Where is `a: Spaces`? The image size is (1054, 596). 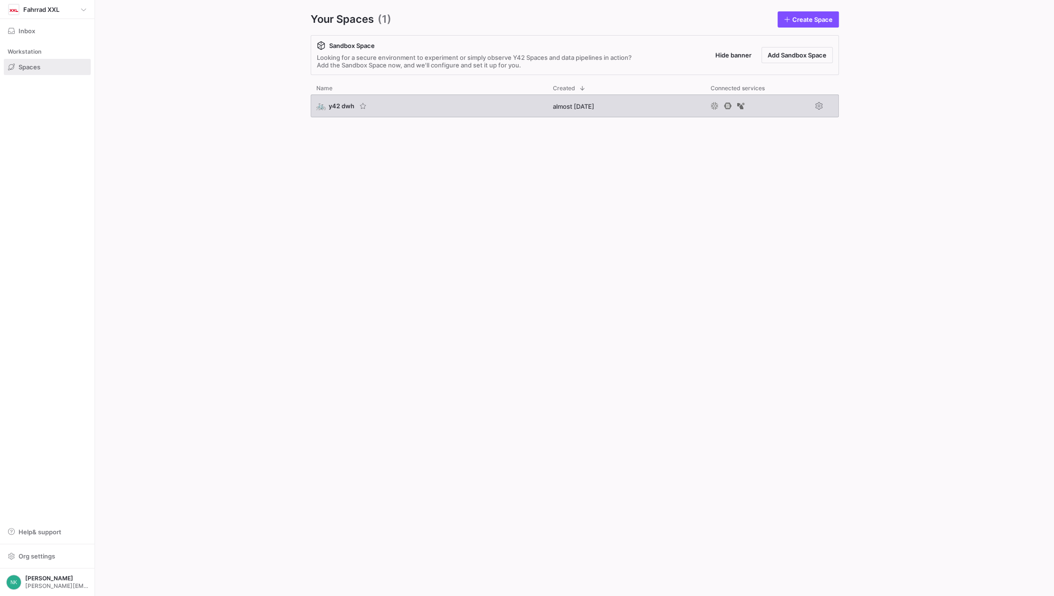 a: Spaces is located at coordinates (47, 67).